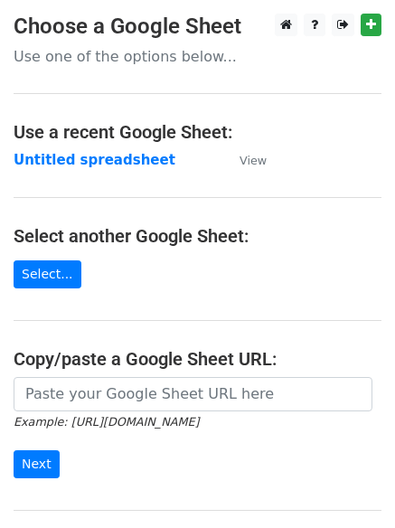 The height and width of the screenshot is (528, 395). Describe the element at coordinates (47, 274) in the screenshot. I see `a: Select...` at that location.